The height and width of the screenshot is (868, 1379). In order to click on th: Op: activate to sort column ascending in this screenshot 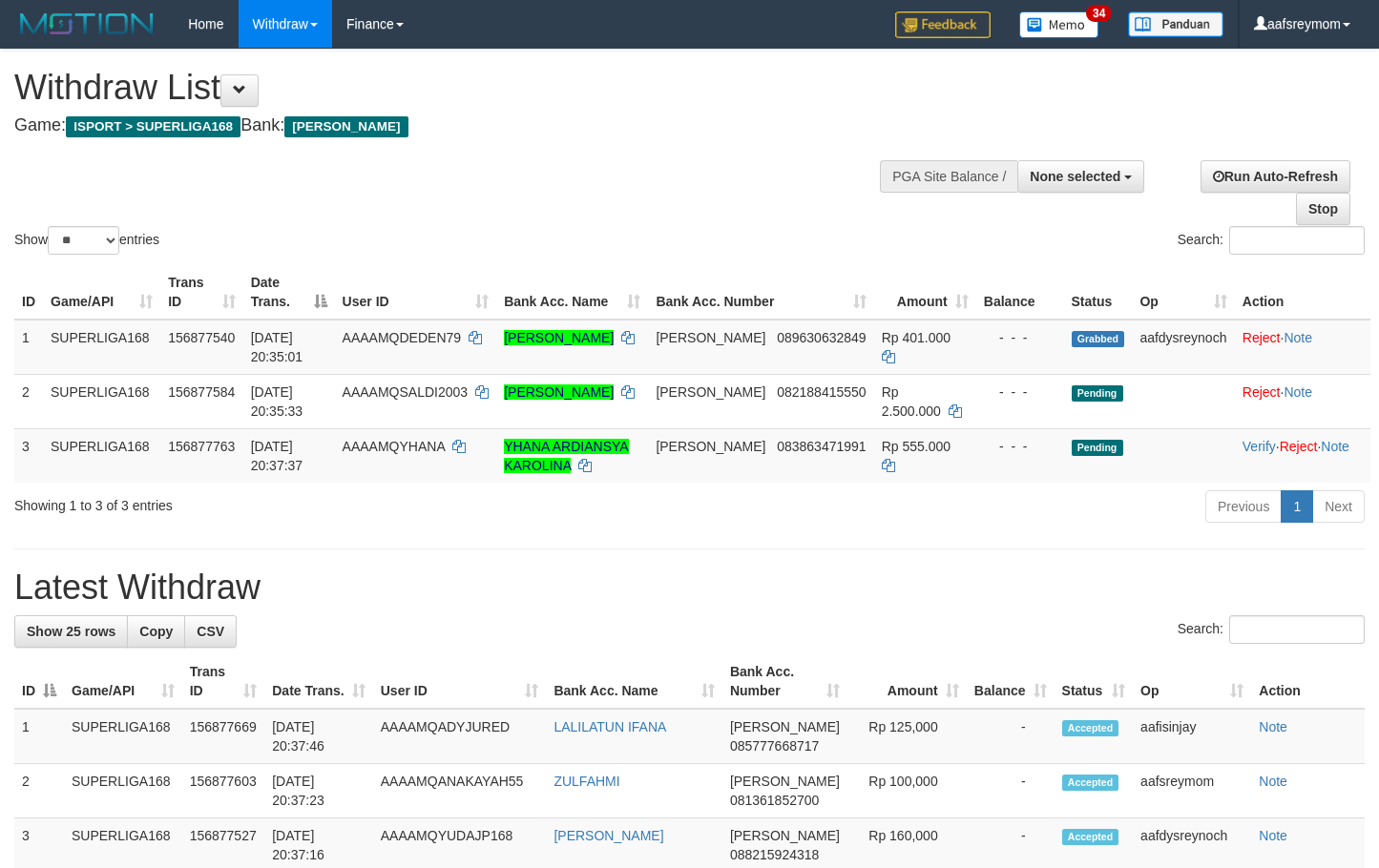, I will do `click(1182, 292)`.